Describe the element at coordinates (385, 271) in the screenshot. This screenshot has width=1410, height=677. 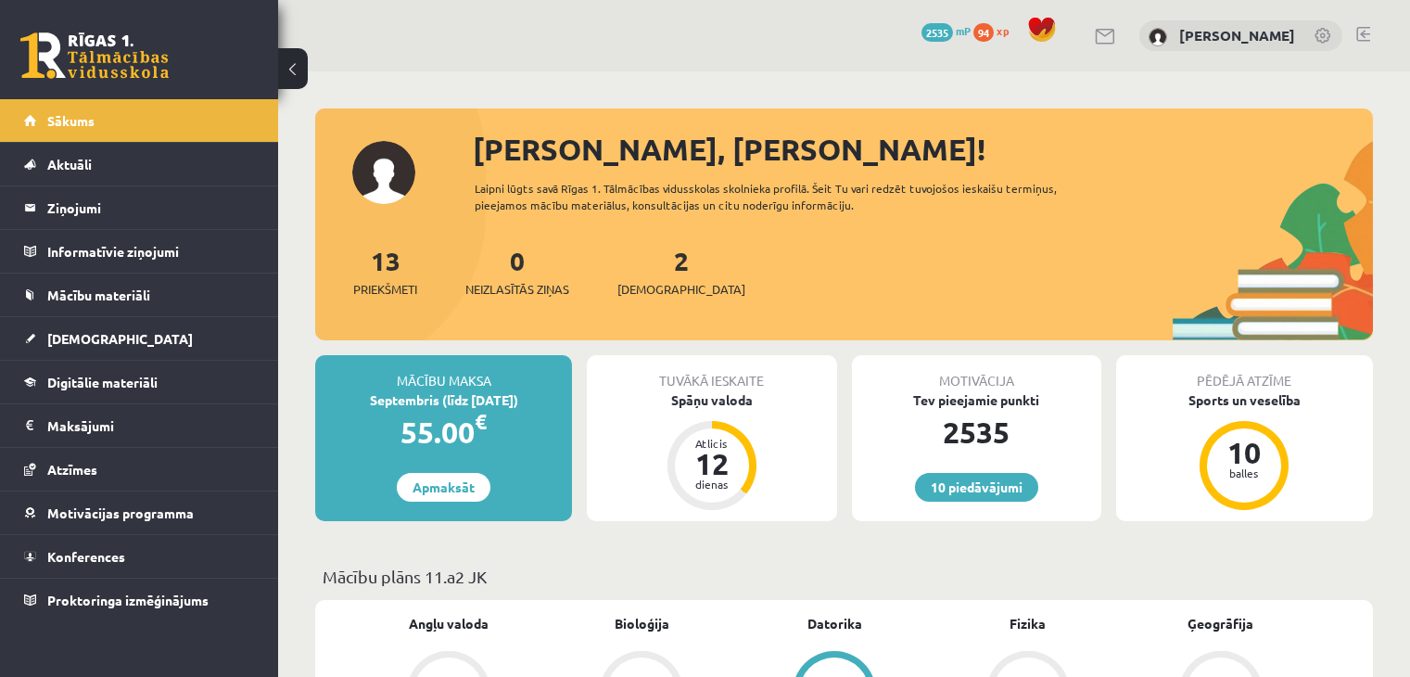
I see `a: 13Priekšmeti` at that location.